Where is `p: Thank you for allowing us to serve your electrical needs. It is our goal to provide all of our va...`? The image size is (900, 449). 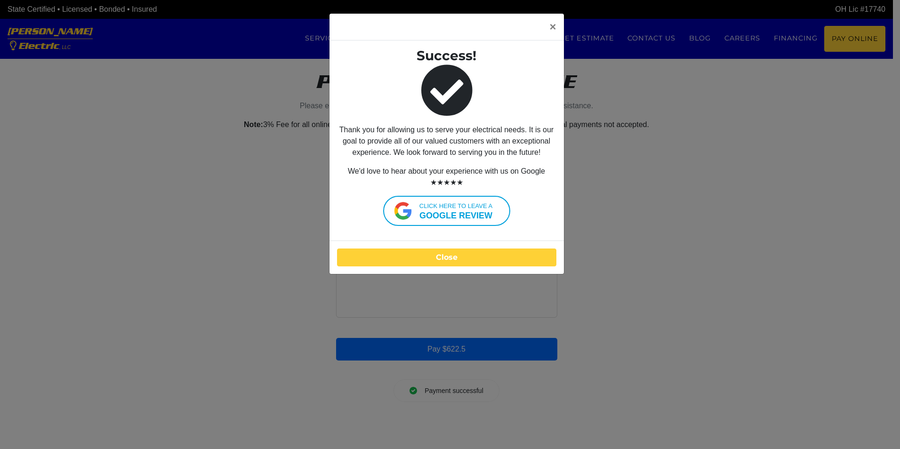
p: Thank you for allowing us to serve your electrical needs. It is our goal to provide all of our va... is located at coordinates (447, 141).